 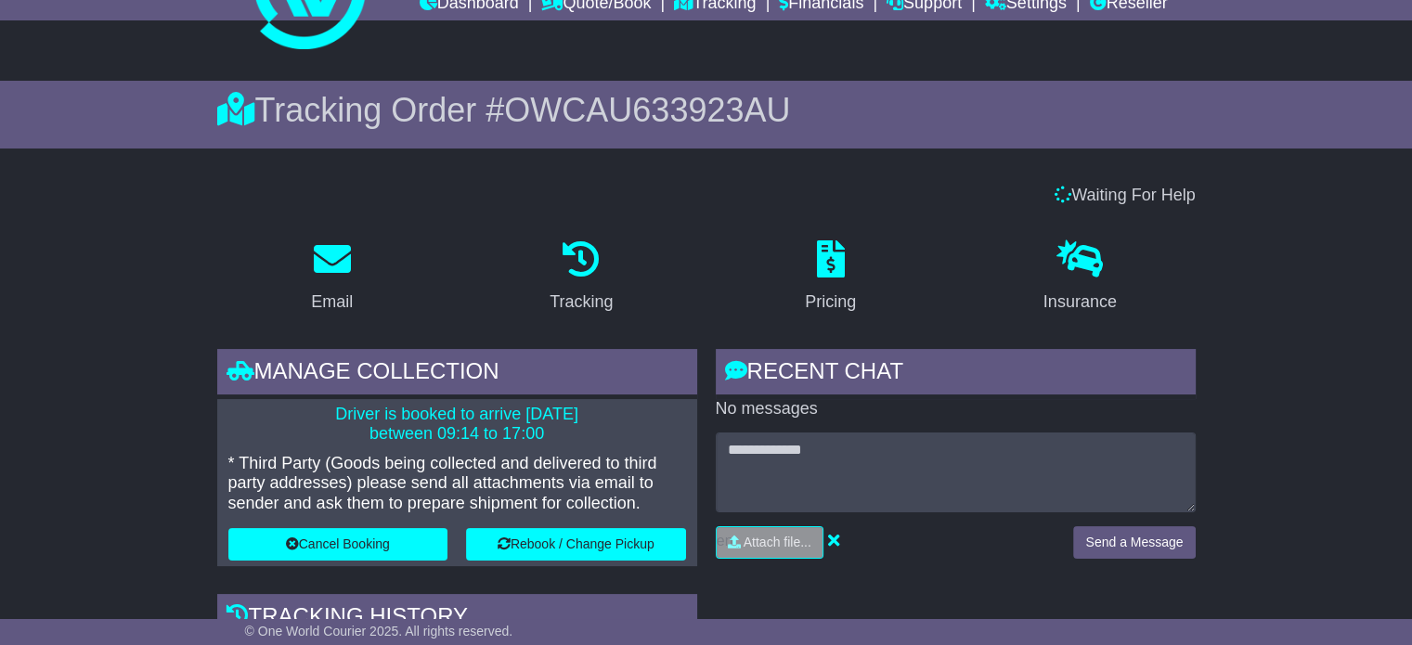 I want to click on p: * Third Party (Goods being collected and delivered to third party addresses) please send all atta..., so click(x=457, y=484).